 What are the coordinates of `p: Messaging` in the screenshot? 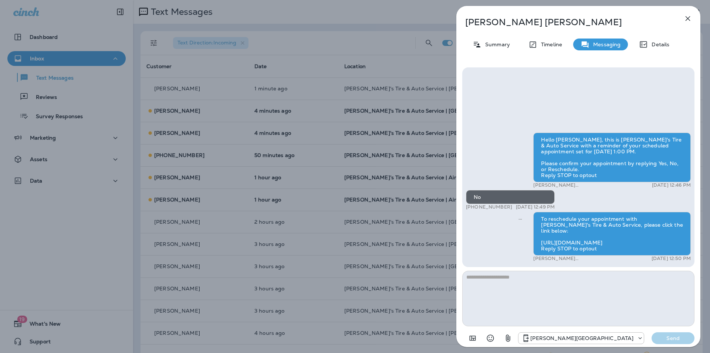 It's located at (605, 44).